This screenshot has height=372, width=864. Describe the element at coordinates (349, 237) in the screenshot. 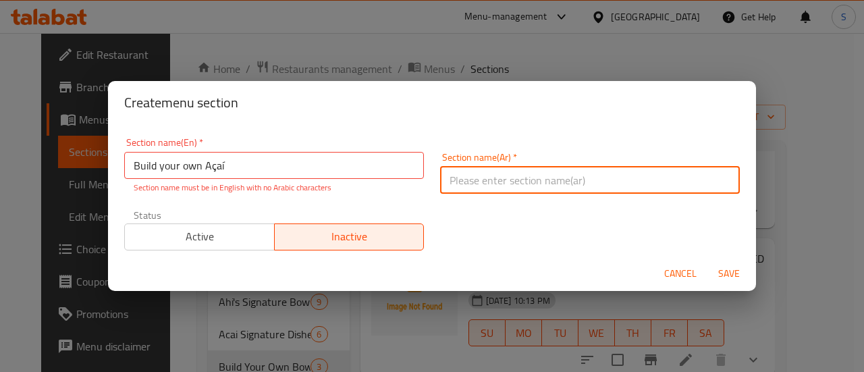

I see `button: Inactive` at that location.